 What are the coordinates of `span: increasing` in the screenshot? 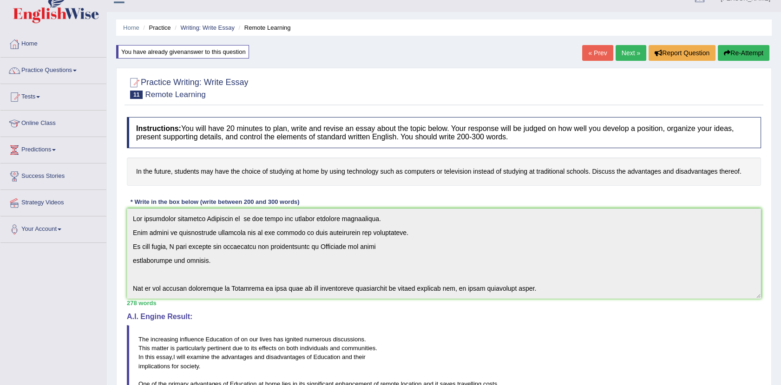 It's located at (164, 339).